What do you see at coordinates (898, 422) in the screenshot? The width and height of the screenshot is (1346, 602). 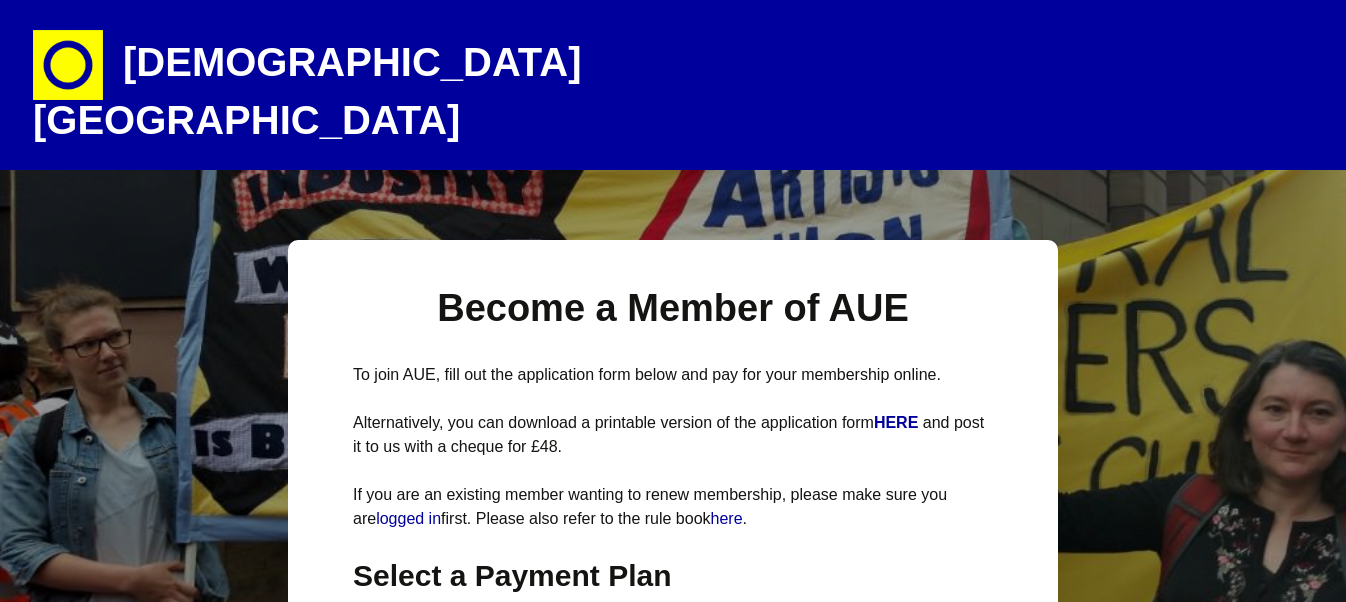 I see `a: HERE` at bounding box center [898, 422].